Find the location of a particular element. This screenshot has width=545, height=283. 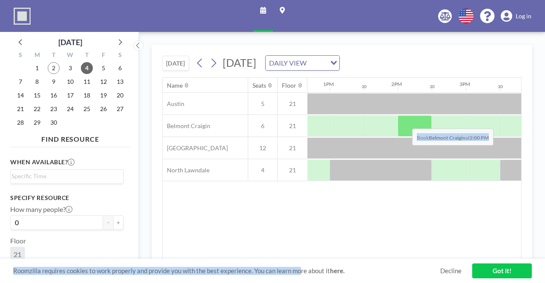

span: Friday, September 5, 2025 is located at coordinates (103, 68).